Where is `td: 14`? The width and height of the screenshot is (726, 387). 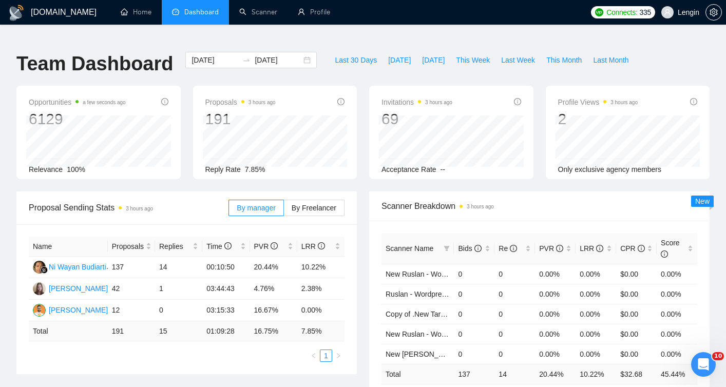 td: 14 is located at coordinates (515, 374).